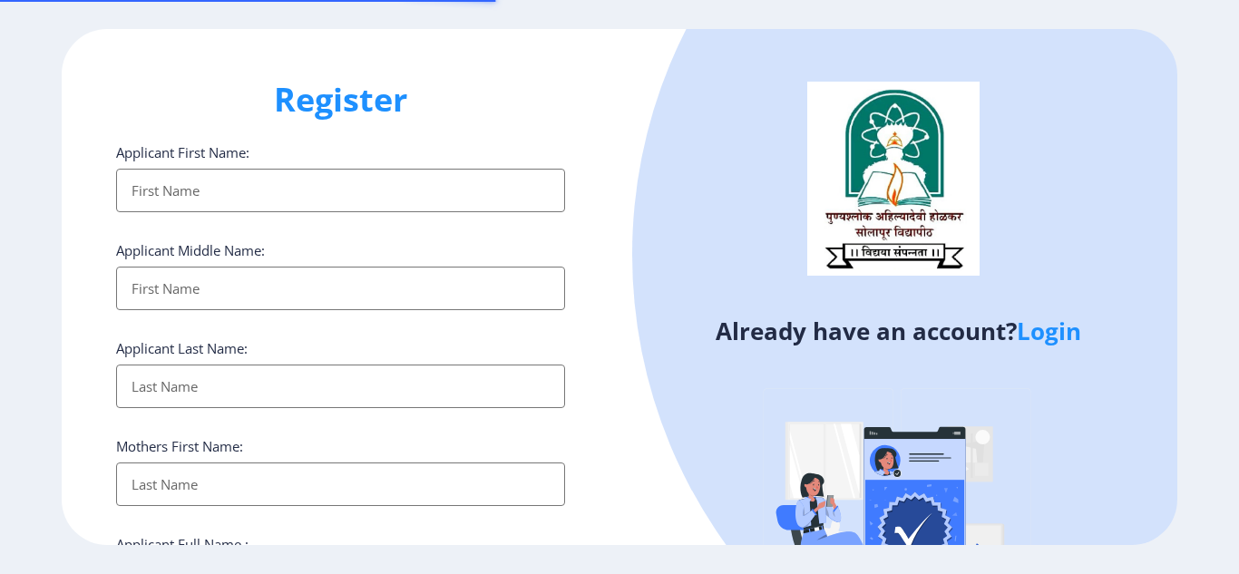  Describe the element at coordinates (190, 250) in the screenshot. I see `label: Applicant Middle Name:` at that location.